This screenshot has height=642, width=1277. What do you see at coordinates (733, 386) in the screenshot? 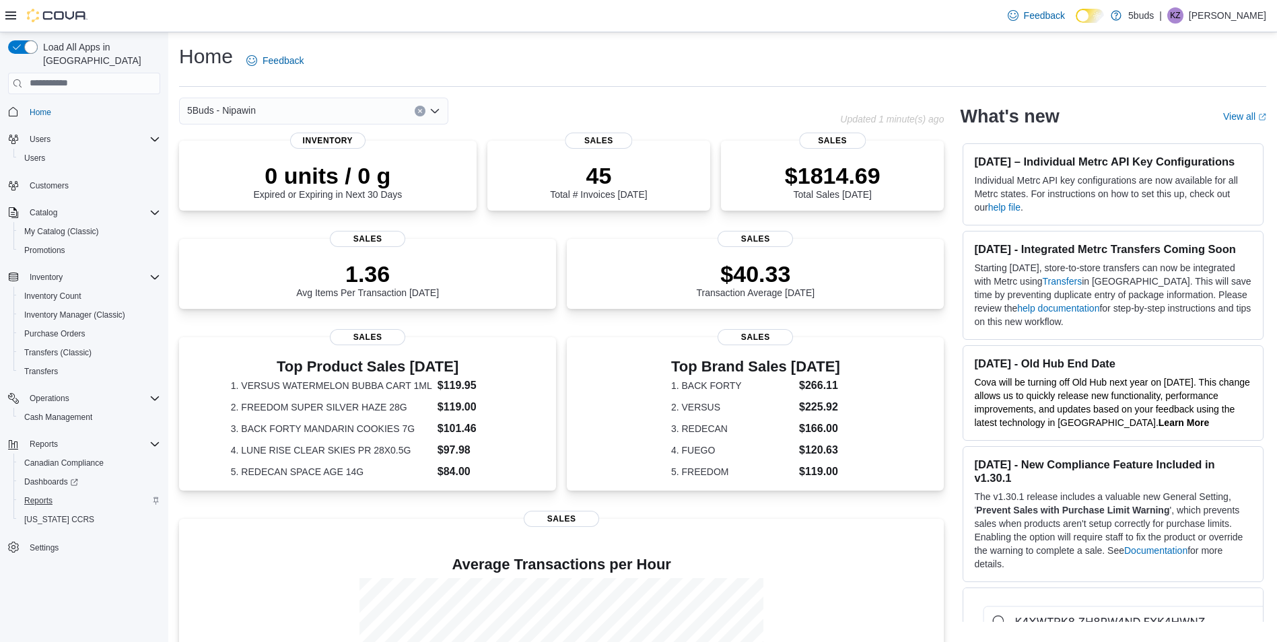
I see `dt: 1. BACK FORTY` at bounding box center [733, 386].